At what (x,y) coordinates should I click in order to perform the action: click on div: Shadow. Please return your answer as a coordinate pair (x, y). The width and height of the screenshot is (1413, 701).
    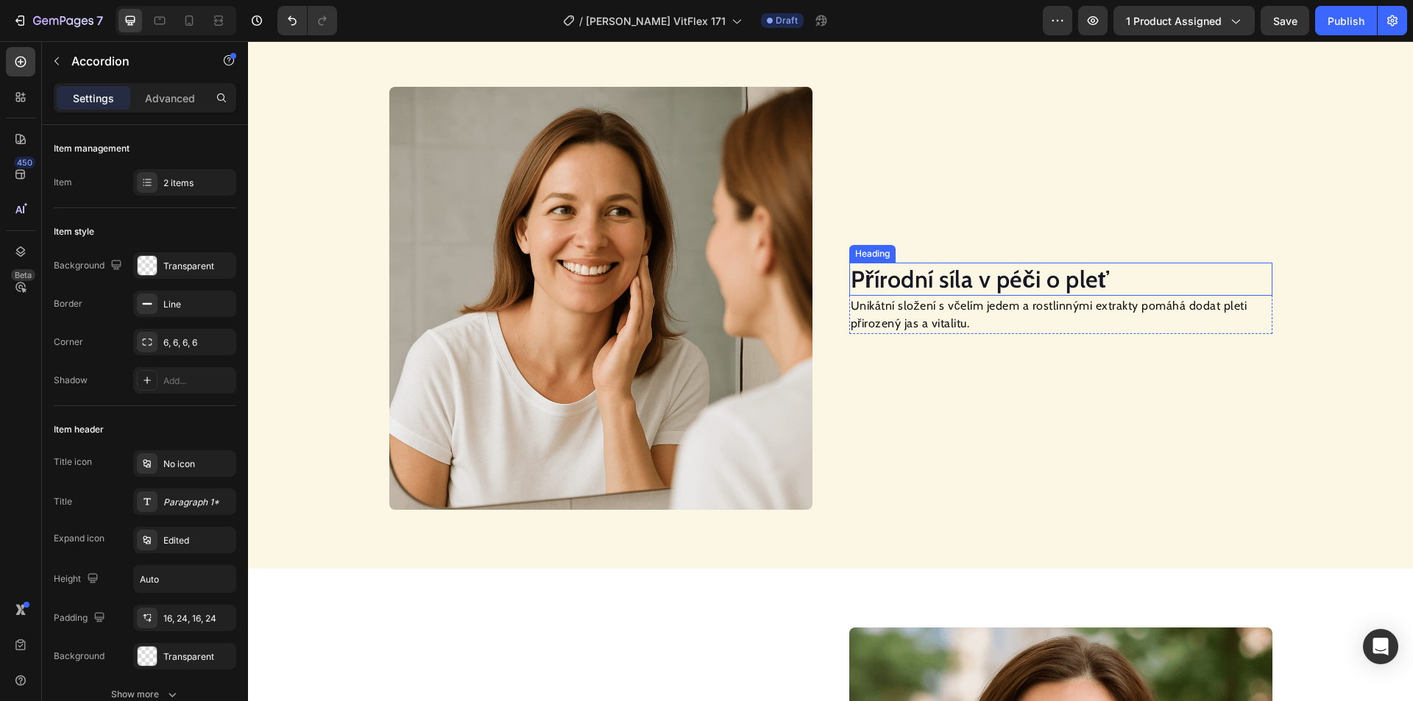
    Looking at the image, I should click on (71, 381).